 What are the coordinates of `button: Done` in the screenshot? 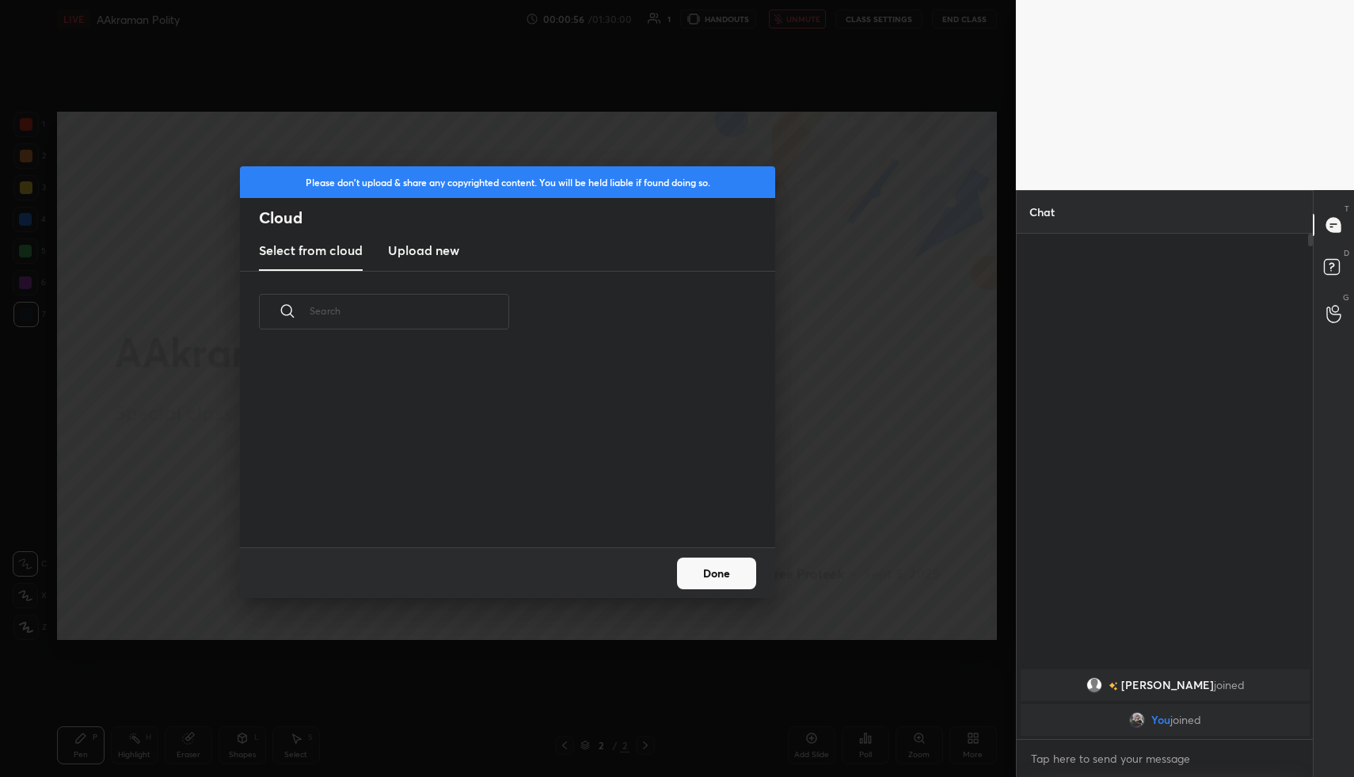 It's located at (717, 573).